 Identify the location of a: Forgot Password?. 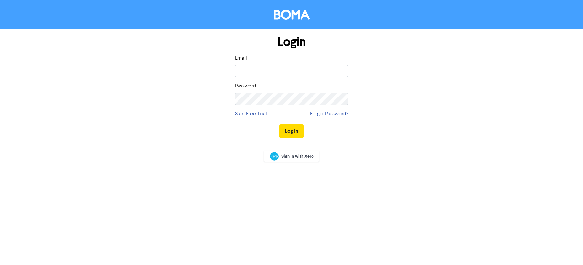
(329, 114).